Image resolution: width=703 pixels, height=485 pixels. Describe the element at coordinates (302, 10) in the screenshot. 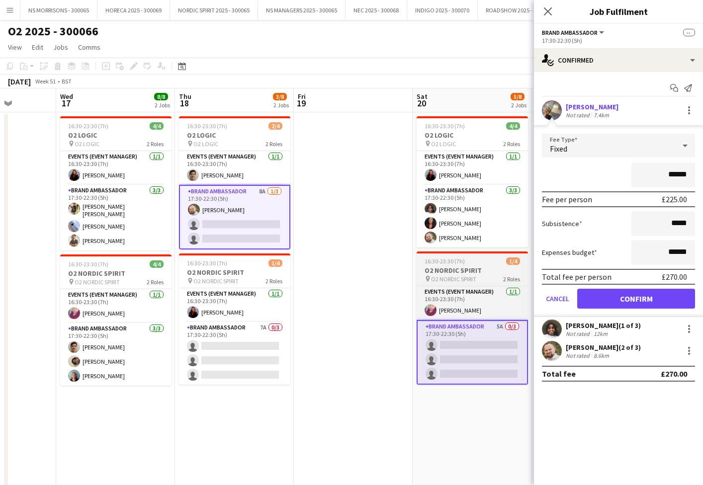

I see `button: NS MANAGERS 2025 - 300065` at that location.